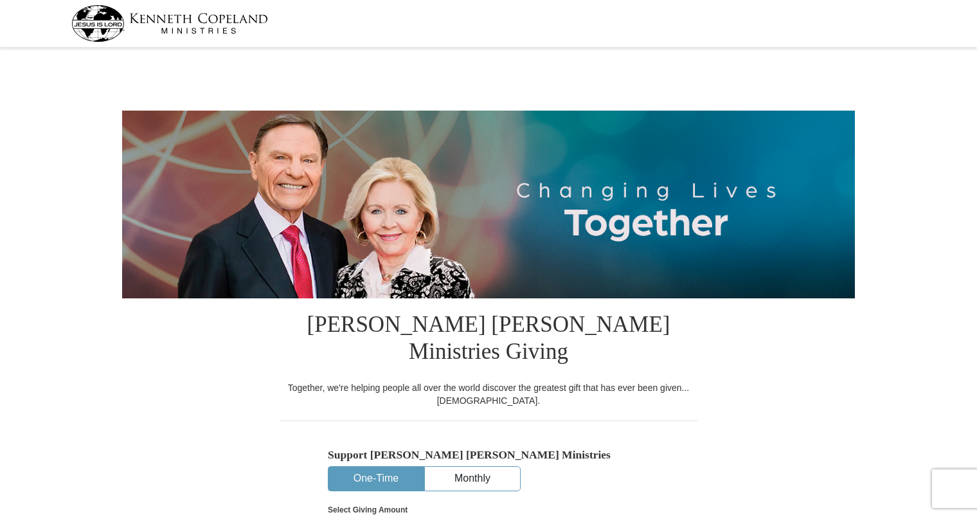 The height and width of the screenshot is (517, 977). Describe the element at coordinates (488, 394) in the screenshot. I see `div: Together, we're helping people all over the world discover the greatest gift that has ever been g...` at that location.